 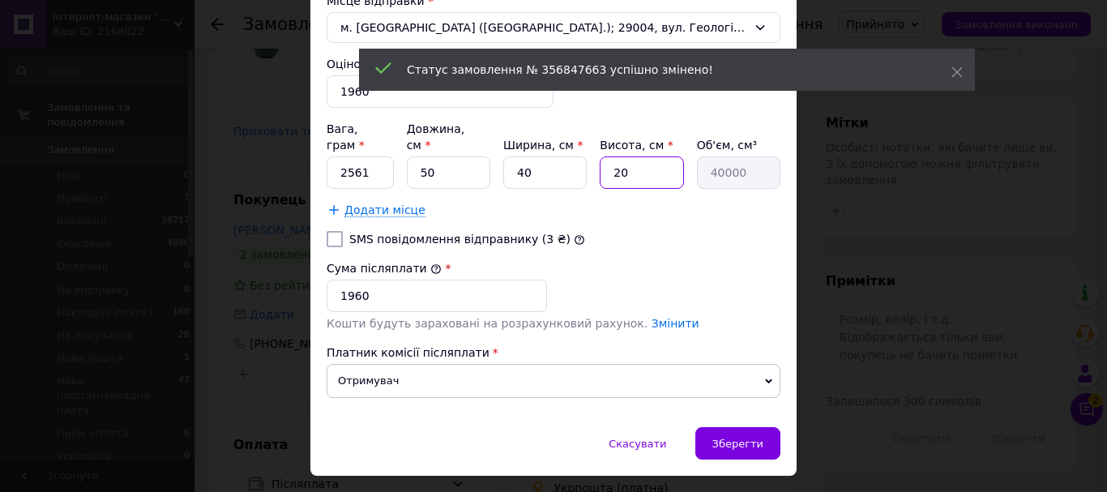 What do you see at coordinates (384, 268) in the screenshot?
I see `label: Сума післяплати` at bounding box center [384, 268].